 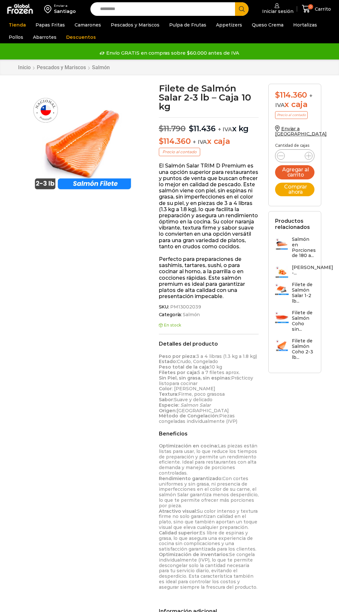 I want to click on a: Hortalizas, so click(x=305, y=25).